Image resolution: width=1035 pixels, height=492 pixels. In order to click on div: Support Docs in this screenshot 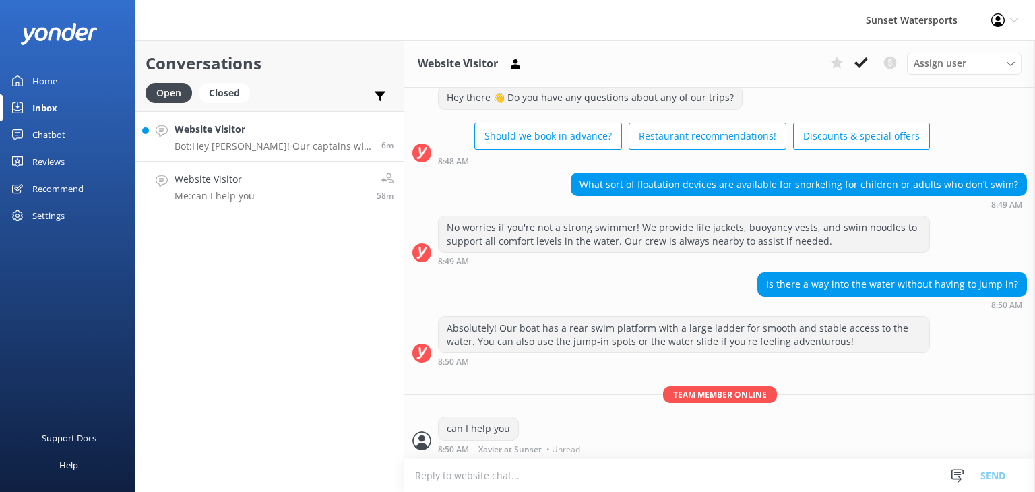, I will do `click(69, 438)`.